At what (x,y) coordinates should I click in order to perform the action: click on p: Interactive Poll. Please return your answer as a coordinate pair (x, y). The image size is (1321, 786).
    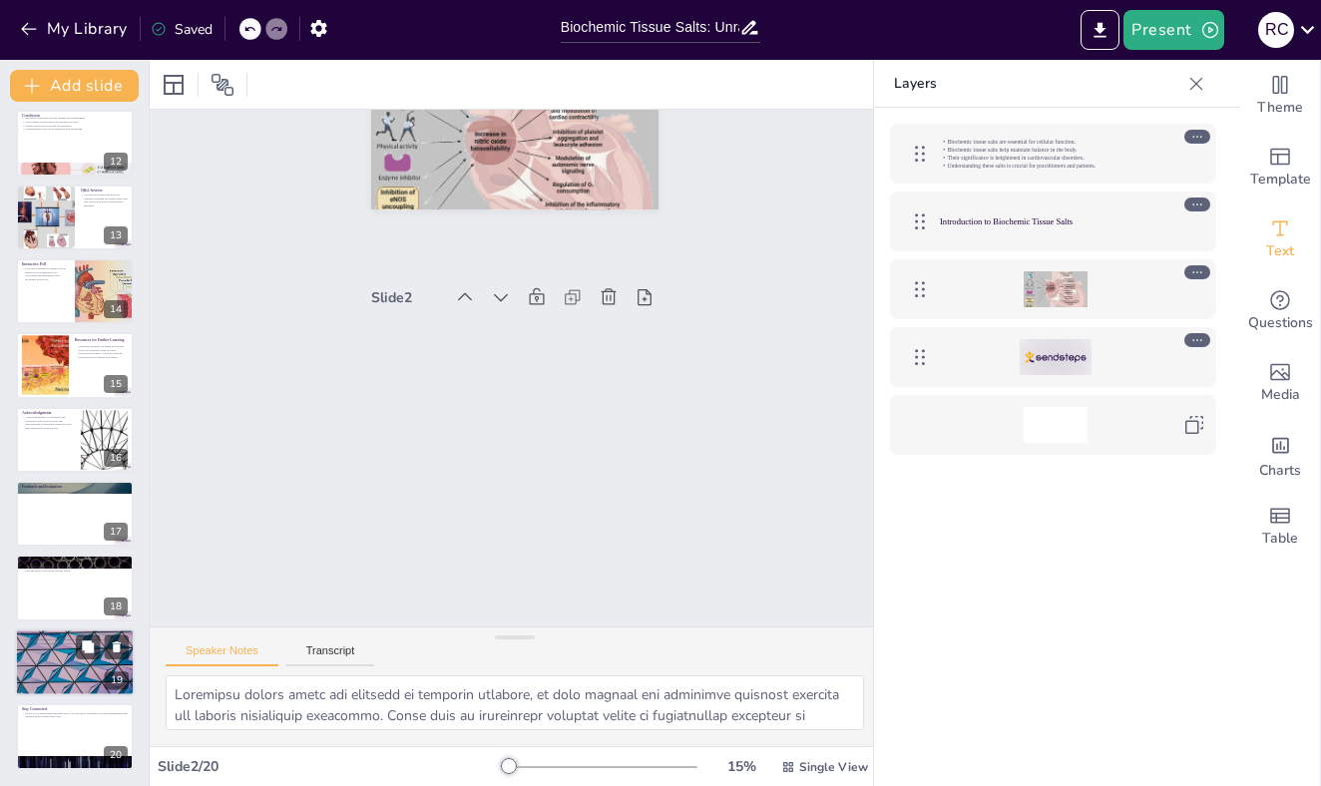
    Looking at the image, I should click on (45, 264).